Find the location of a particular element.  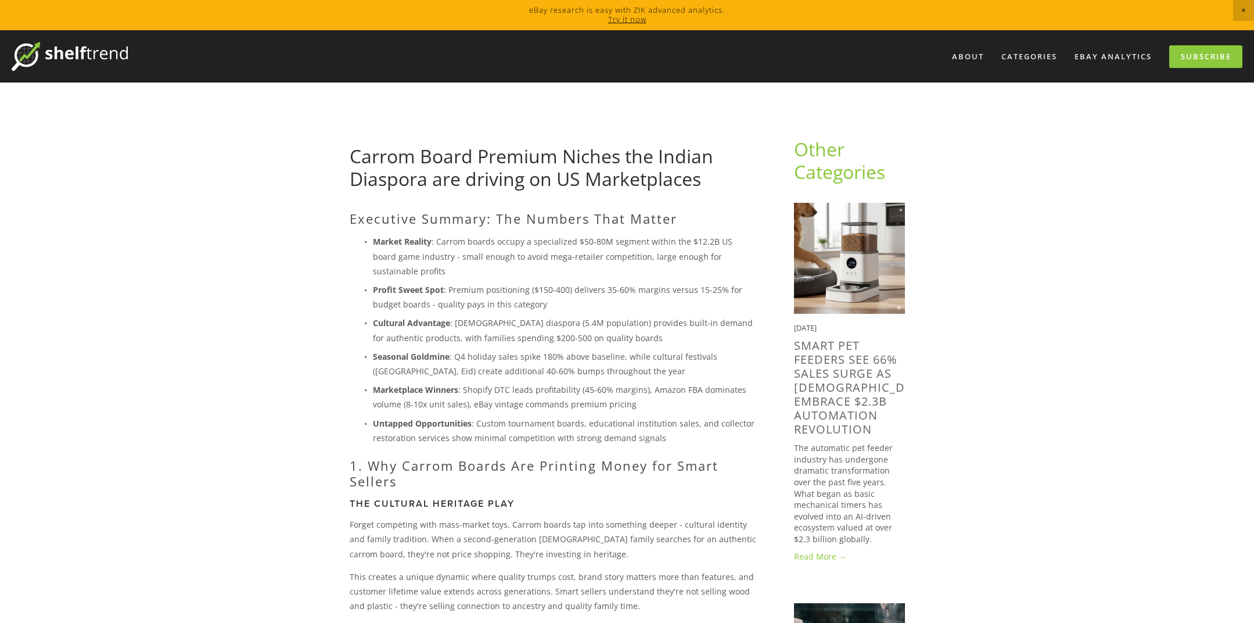

strong: Profit Sweet Spot is located at coordinates (408, 289).